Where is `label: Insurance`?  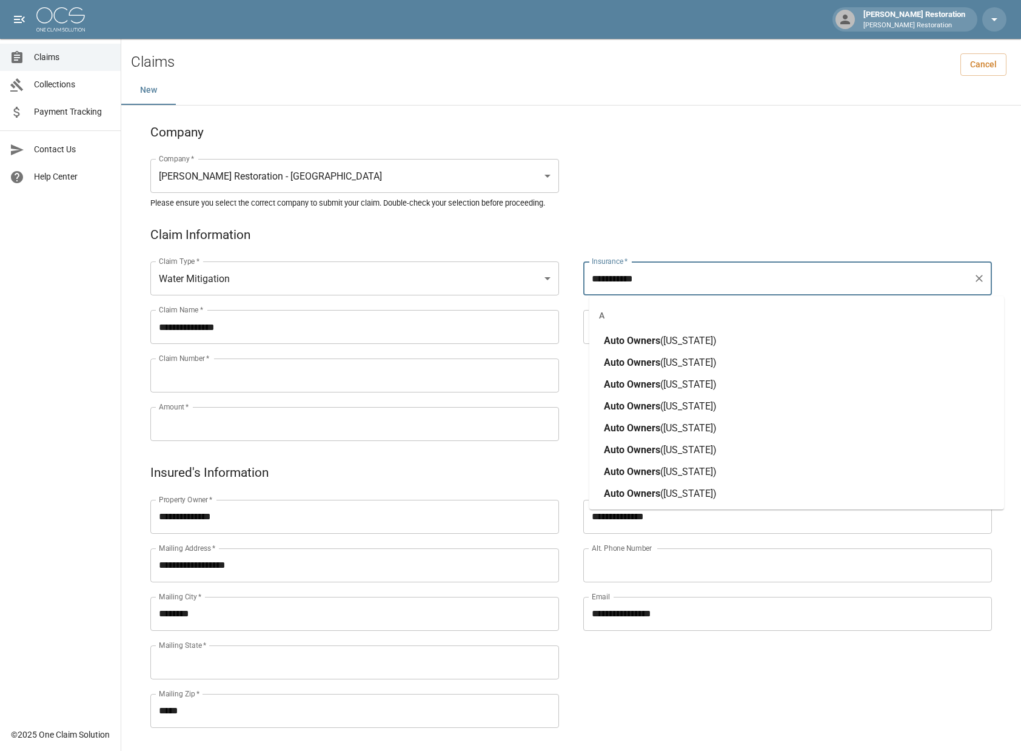 label: Insurance is located at coordinates (609, 261).